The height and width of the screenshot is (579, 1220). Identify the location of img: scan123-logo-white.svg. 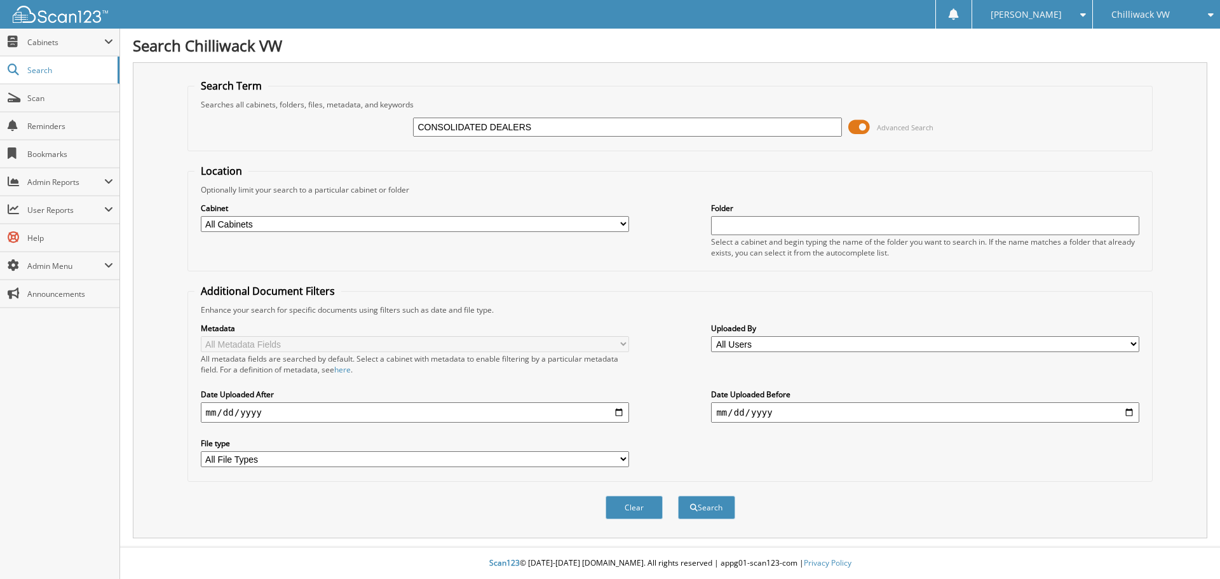
(60, 14).